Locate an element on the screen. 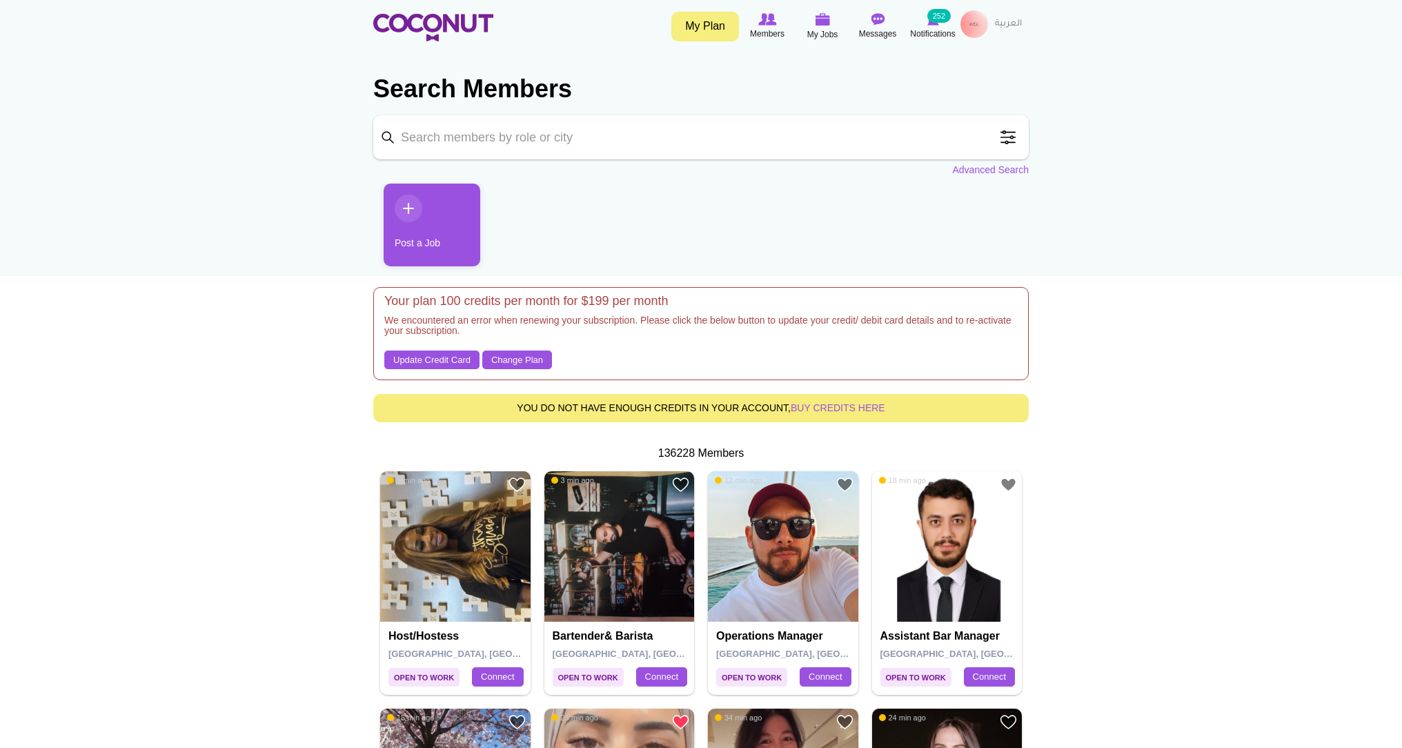 This screenshot has height=748, width=1402. a: Advanced Search is located at coordinates (990, 170).